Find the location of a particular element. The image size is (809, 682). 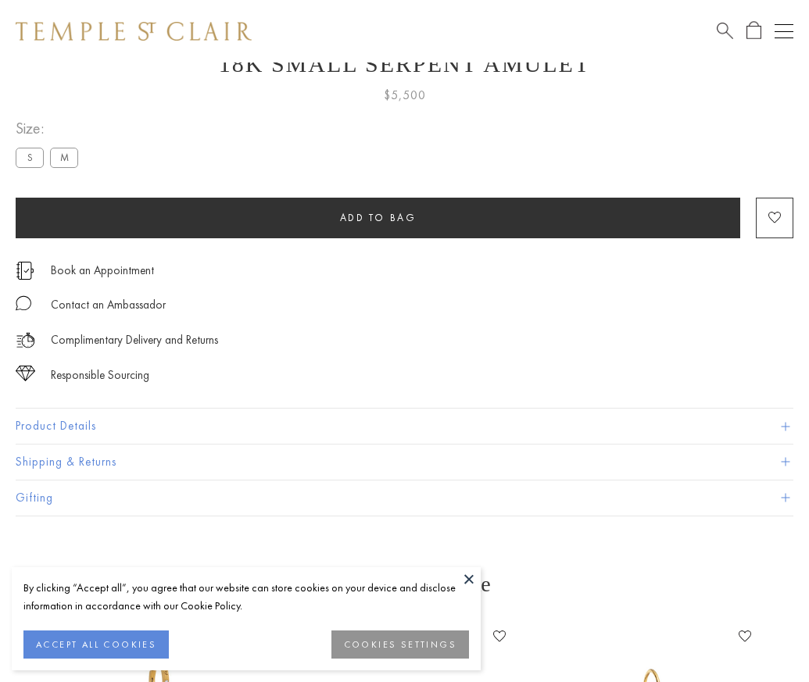

label: M is located at coordinates (64, 157).